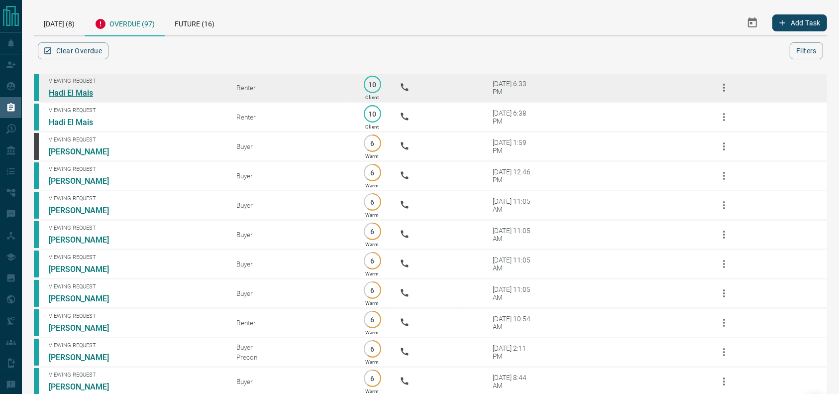  What do you see at coordinates (291, 357) in the screenshot?
I see `div: Precon` at bounding box center [291, 357].